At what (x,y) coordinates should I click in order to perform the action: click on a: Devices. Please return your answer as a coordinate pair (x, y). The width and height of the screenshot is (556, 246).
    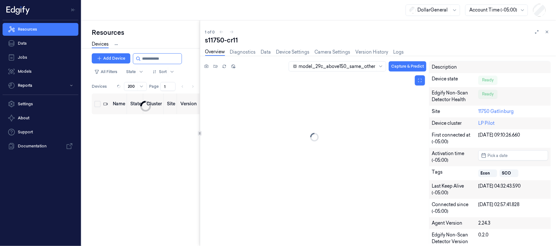
    Looking at the image, I should click on (100, 44).